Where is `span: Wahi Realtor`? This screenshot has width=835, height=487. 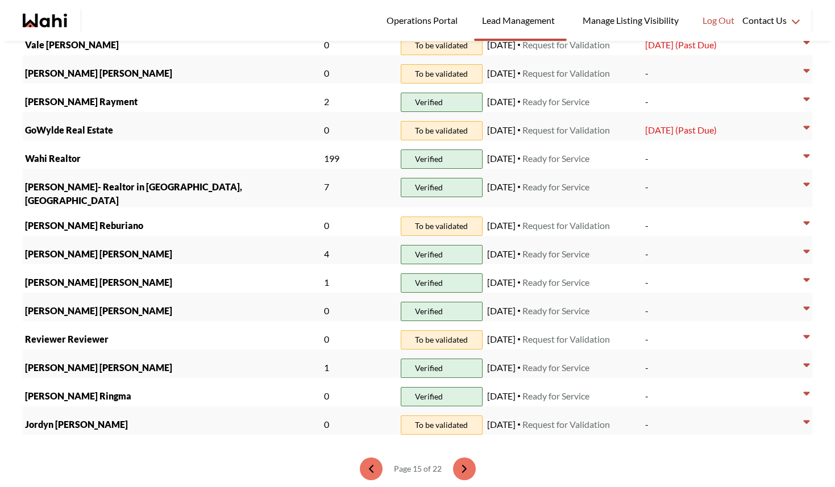
span: Wahi Realtor is located at coordinates (172, 159).